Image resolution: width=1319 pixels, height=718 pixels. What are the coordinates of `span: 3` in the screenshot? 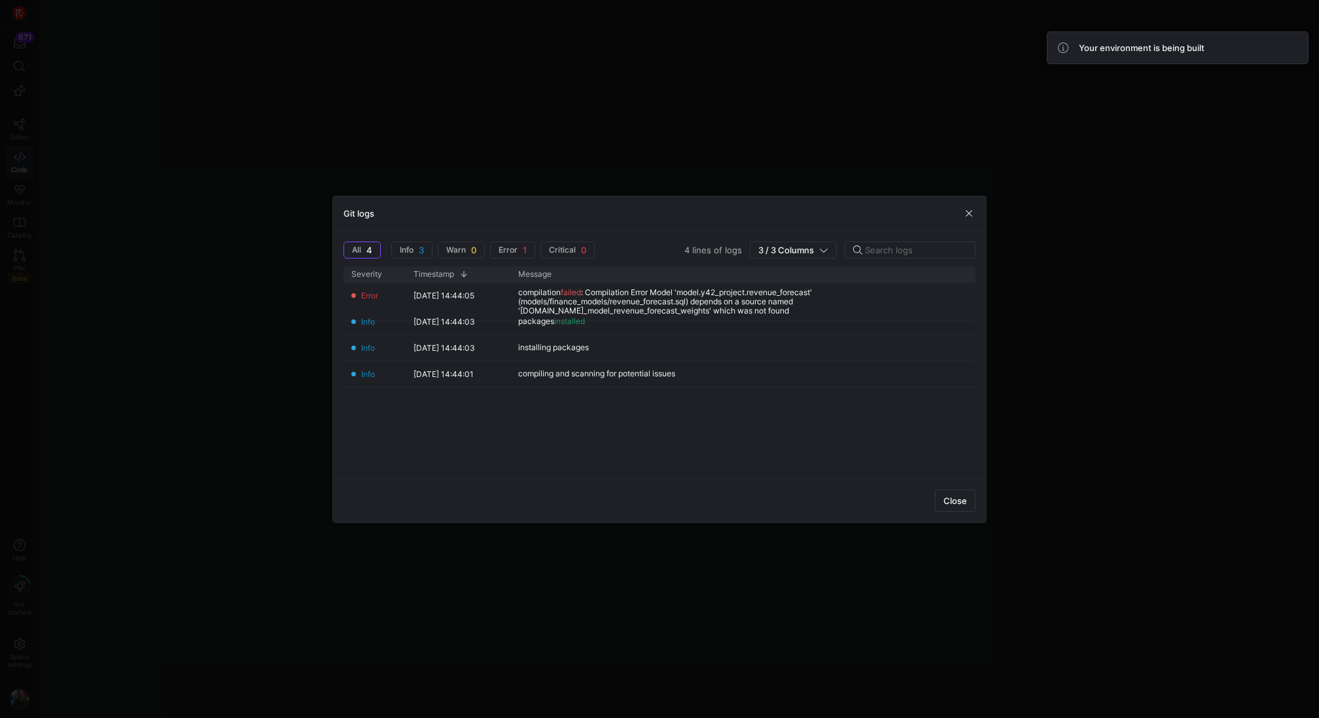 It's located at (421, 250).